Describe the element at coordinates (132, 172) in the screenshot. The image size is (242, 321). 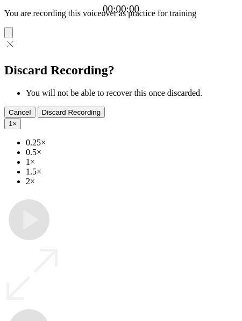
I see `li: 1.5×` at that location.